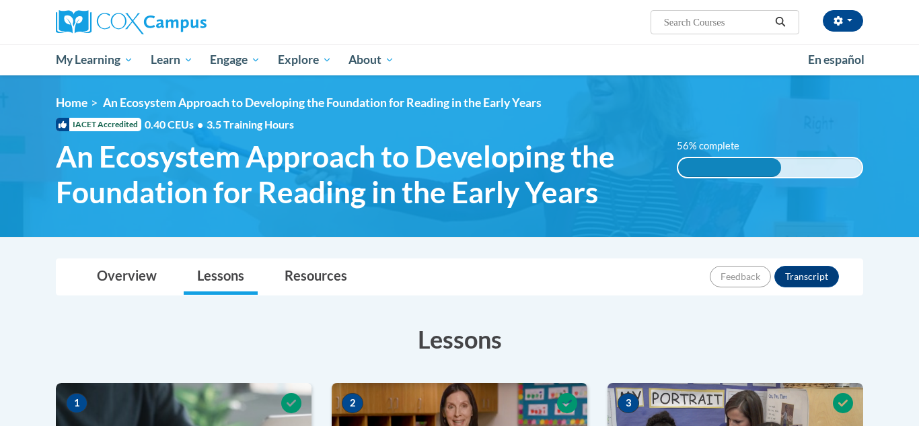 This screenshot has width=919, height=426. I want to click on button: Feedback, so click(740, 277).